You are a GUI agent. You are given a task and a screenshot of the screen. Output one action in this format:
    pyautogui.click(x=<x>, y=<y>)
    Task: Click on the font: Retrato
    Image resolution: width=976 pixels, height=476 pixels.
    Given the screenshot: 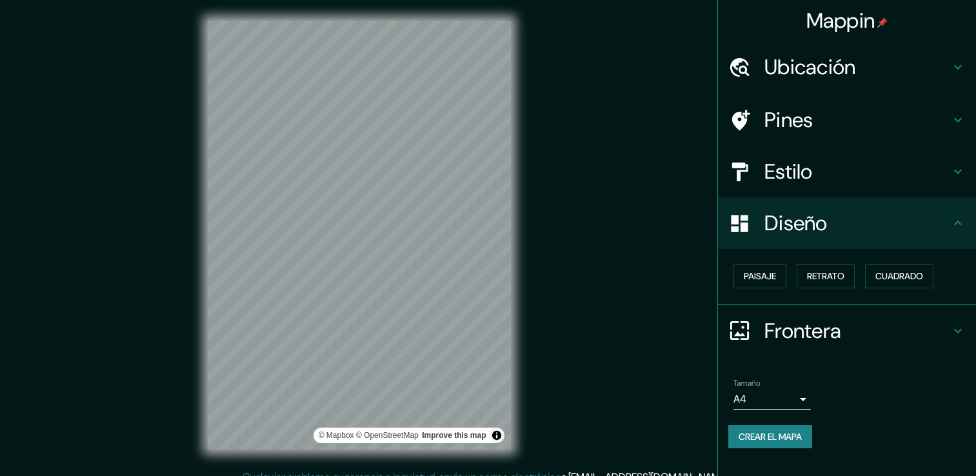 What is the action you would take?
    pyautogui.click(x=825, y=276)
    